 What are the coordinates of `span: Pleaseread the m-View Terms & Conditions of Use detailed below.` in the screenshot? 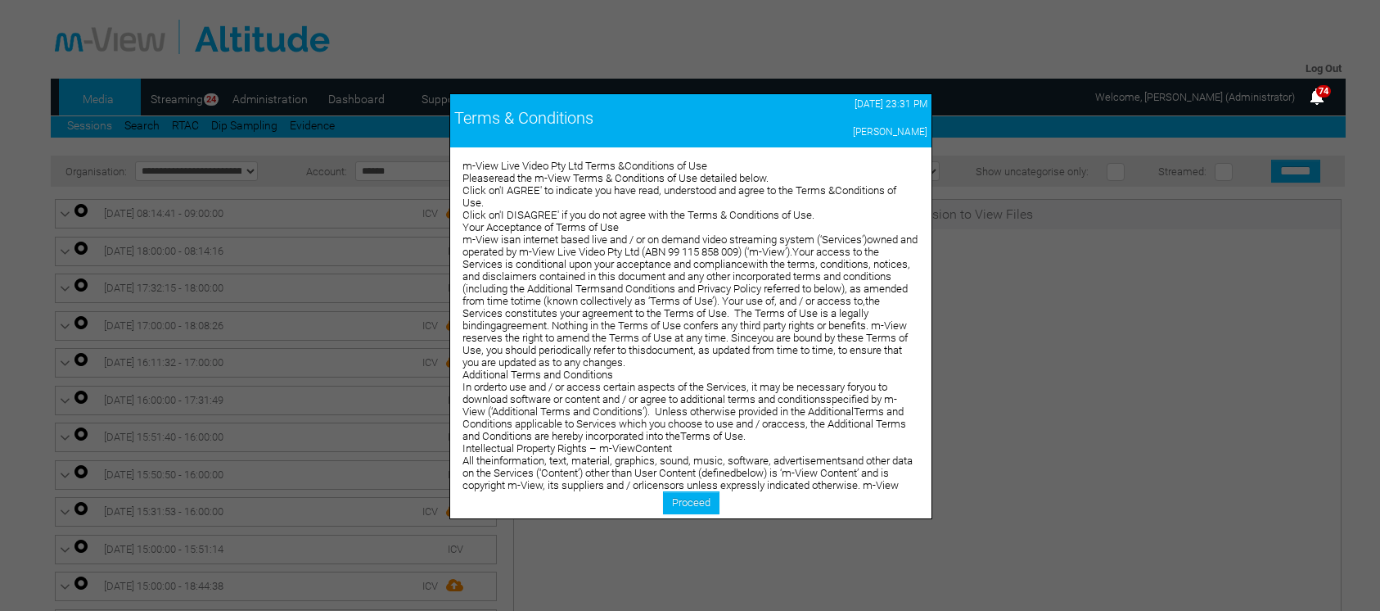 It's located at (616, 178).